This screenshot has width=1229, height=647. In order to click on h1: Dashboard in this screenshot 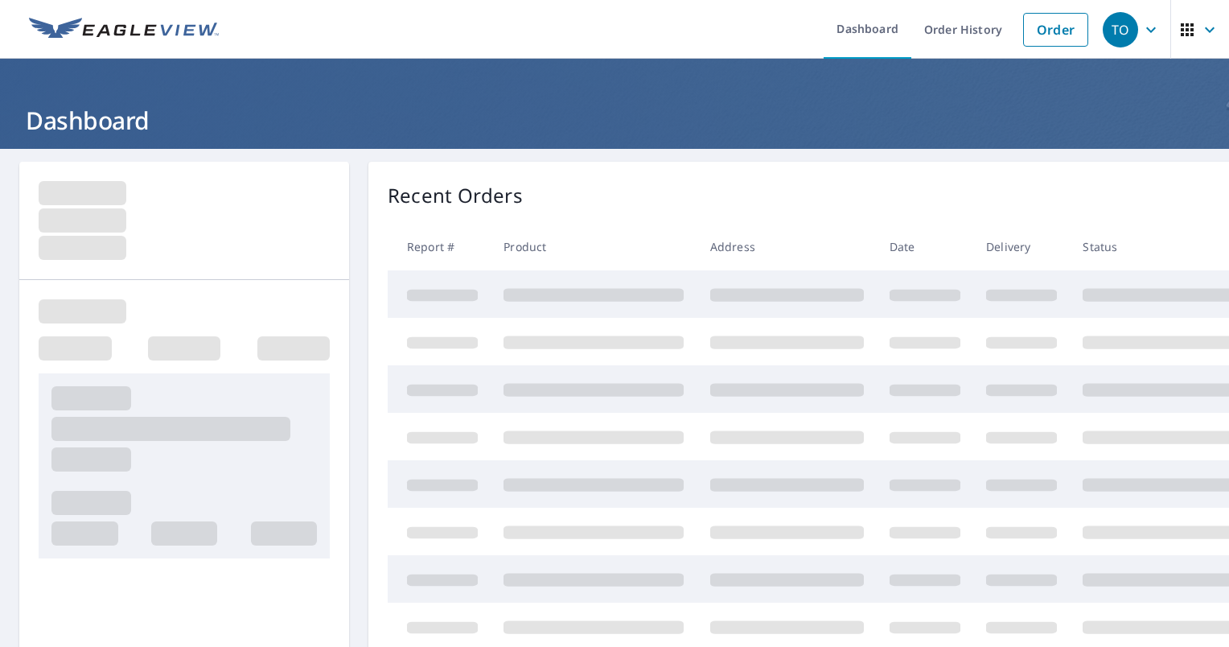, I will do `click(614, 120)`.